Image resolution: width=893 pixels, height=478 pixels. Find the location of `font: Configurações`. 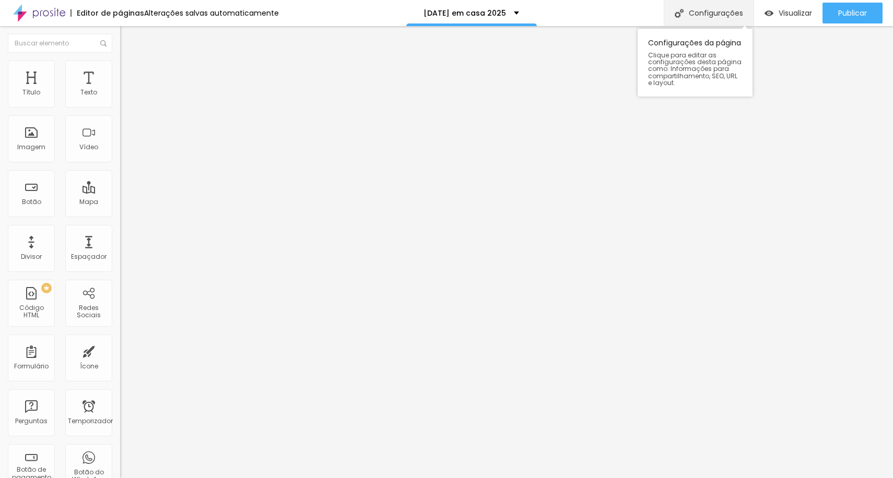

font: Configurações is located at coordinates (716, 13).